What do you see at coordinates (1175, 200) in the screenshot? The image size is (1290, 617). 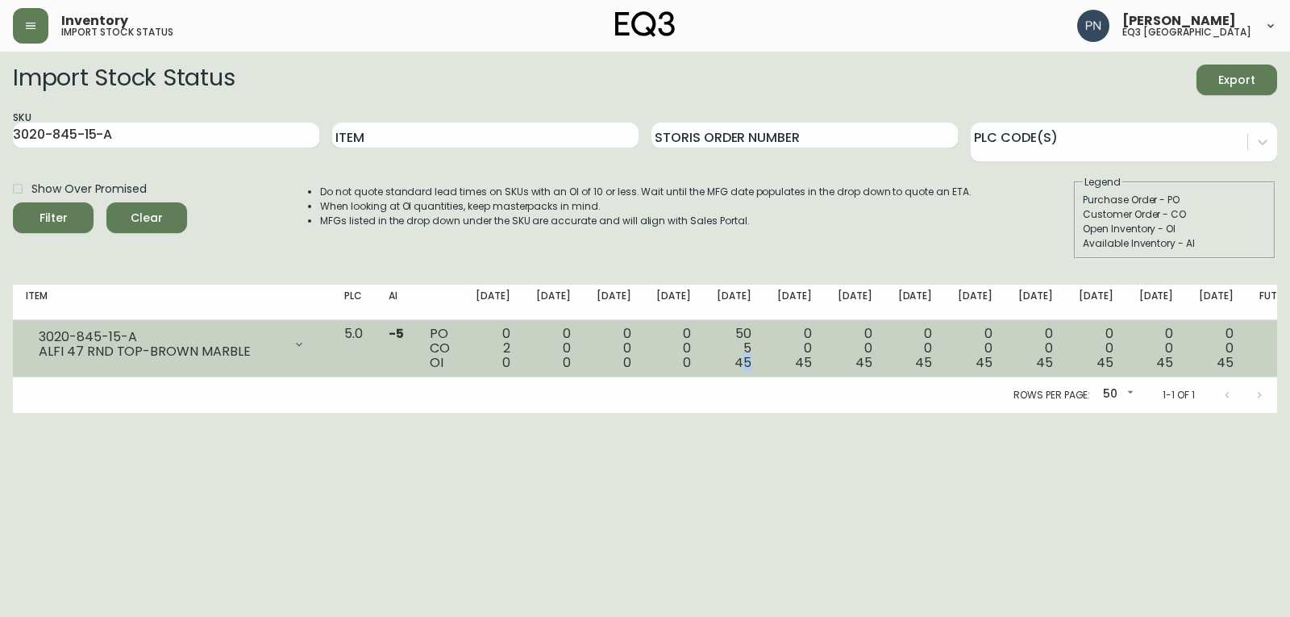 I see `div: Purchase Order - PO` at bounding box center [1175, 200].